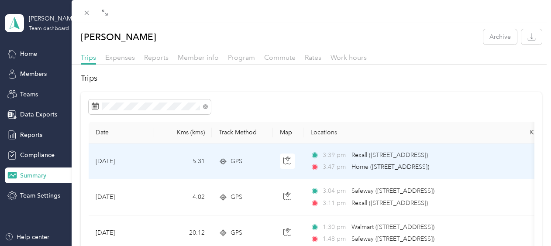 The height and width of the screenshot is (246, 551). I want to click on span: Work hours, so click(349, 57).